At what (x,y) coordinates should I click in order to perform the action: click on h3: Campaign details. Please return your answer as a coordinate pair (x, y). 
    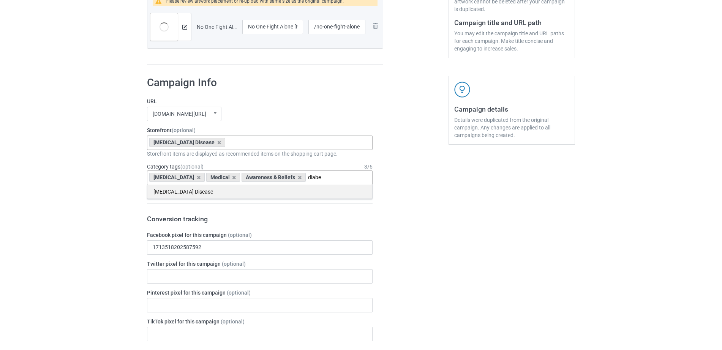
    Looking at the image, I should click on (512, 109).